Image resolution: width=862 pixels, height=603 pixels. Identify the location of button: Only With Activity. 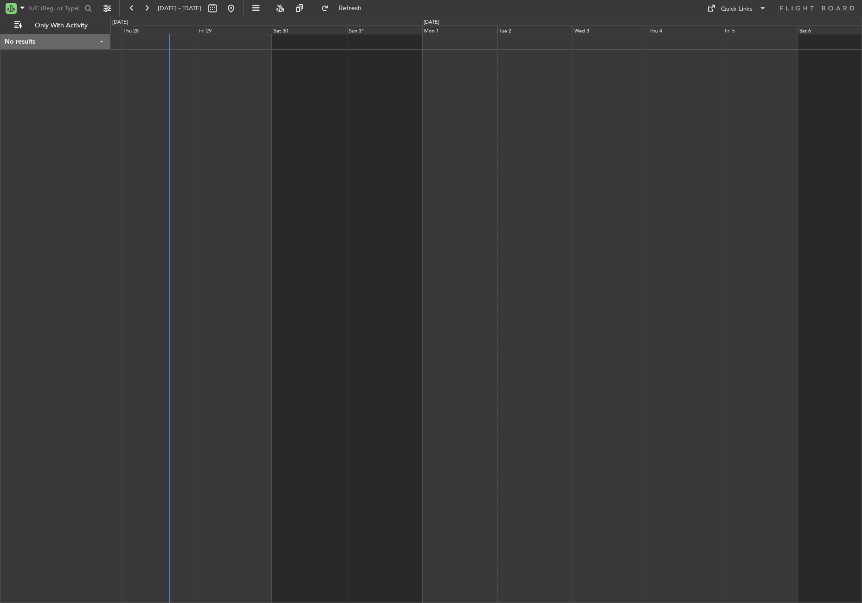
(55, 26).